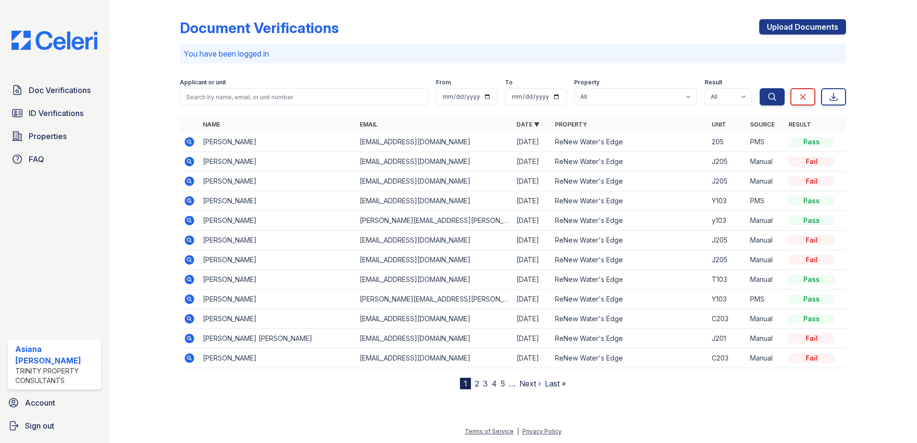 The image size is (917, 443). Describe the element at coordinates (489, 431) in the screenshot. I see `a: Terms of Service` at that location.